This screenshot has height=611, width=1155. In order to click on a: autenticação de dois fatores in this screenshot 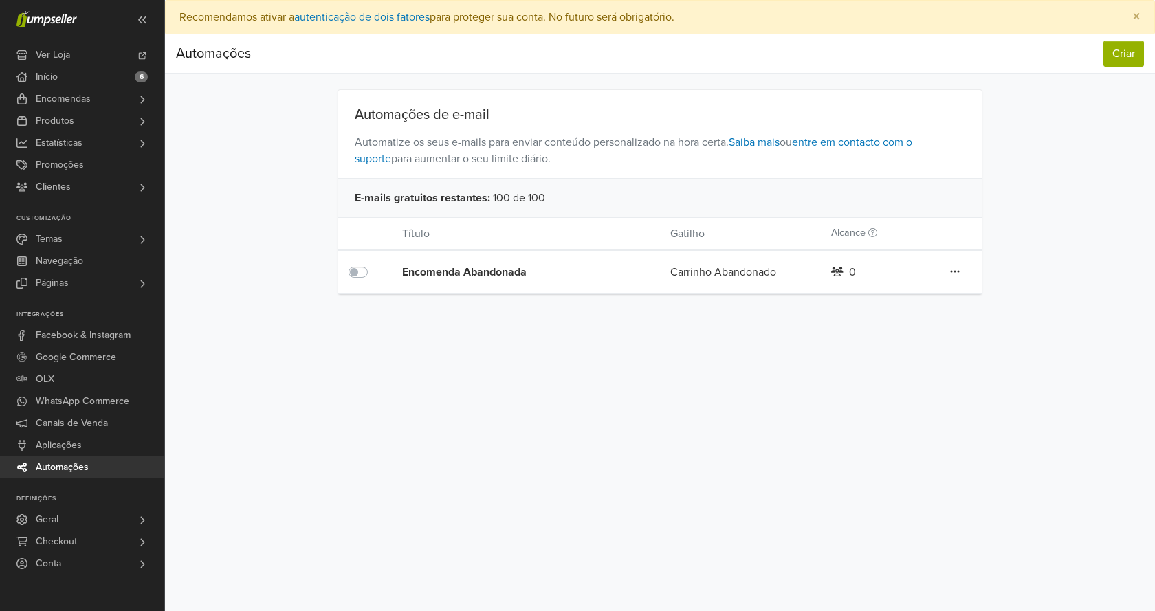, I will do `click(362, 17)`.